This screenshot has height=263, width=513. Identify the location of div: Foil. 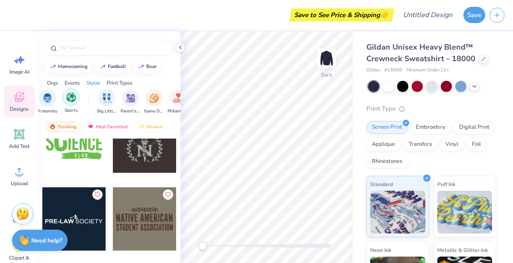
(476, 144).